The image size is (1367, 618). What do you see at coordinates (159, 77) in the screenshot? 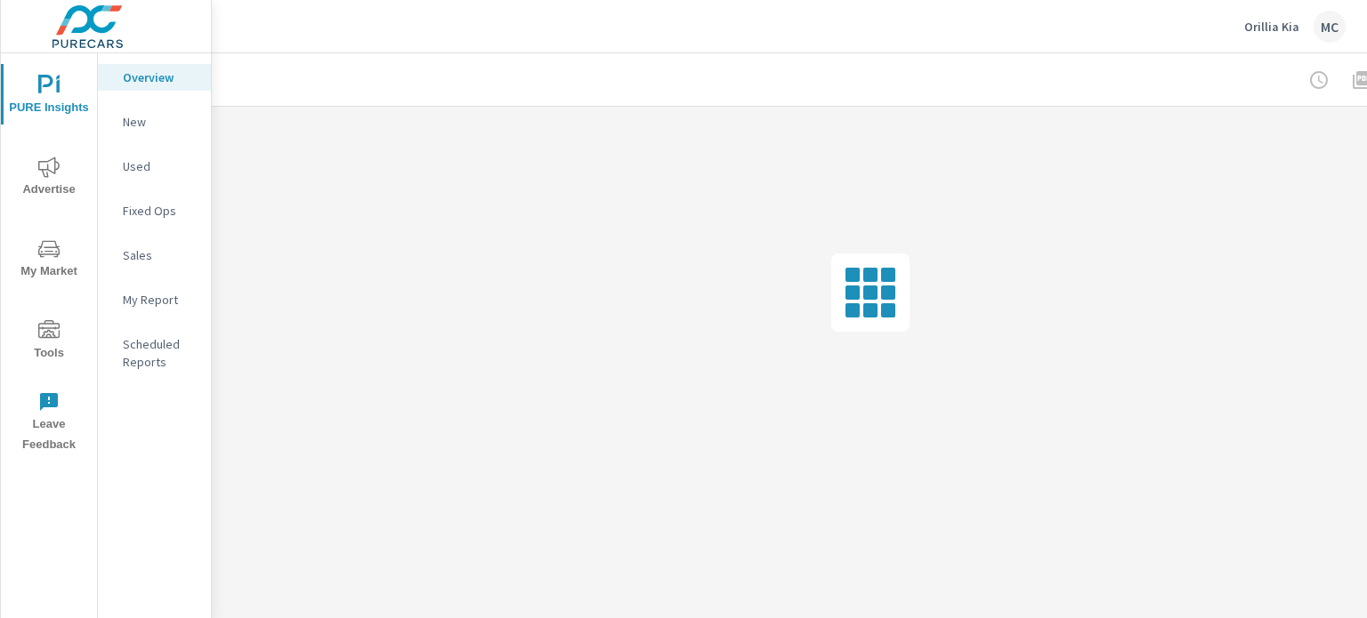
I see `p: Overview` at bounding box center [159, 77].